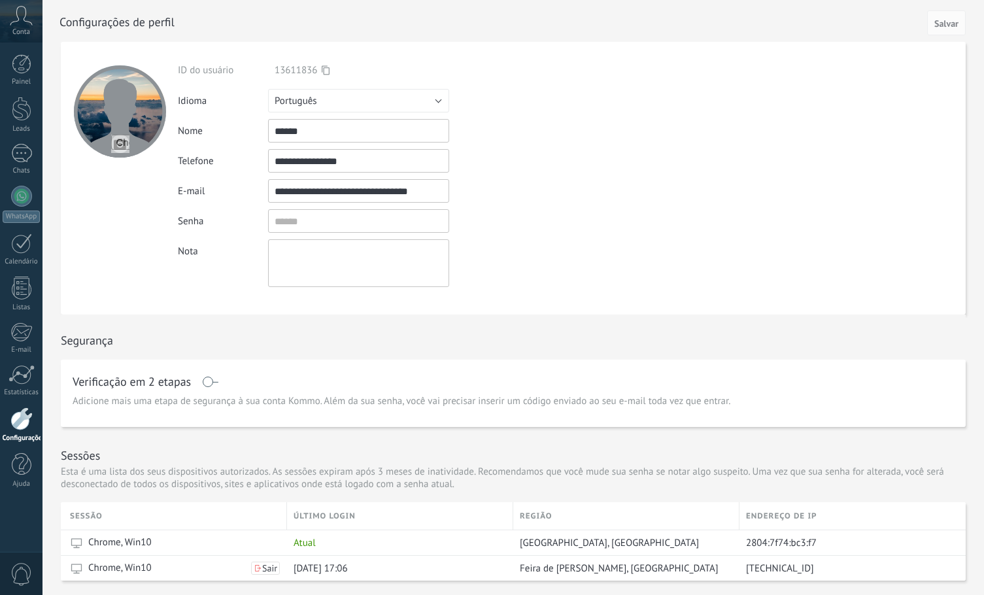 The width and height of the screenshot is (984, 595). I want to click on div: Brasília, Brazil, so click(623, 543).